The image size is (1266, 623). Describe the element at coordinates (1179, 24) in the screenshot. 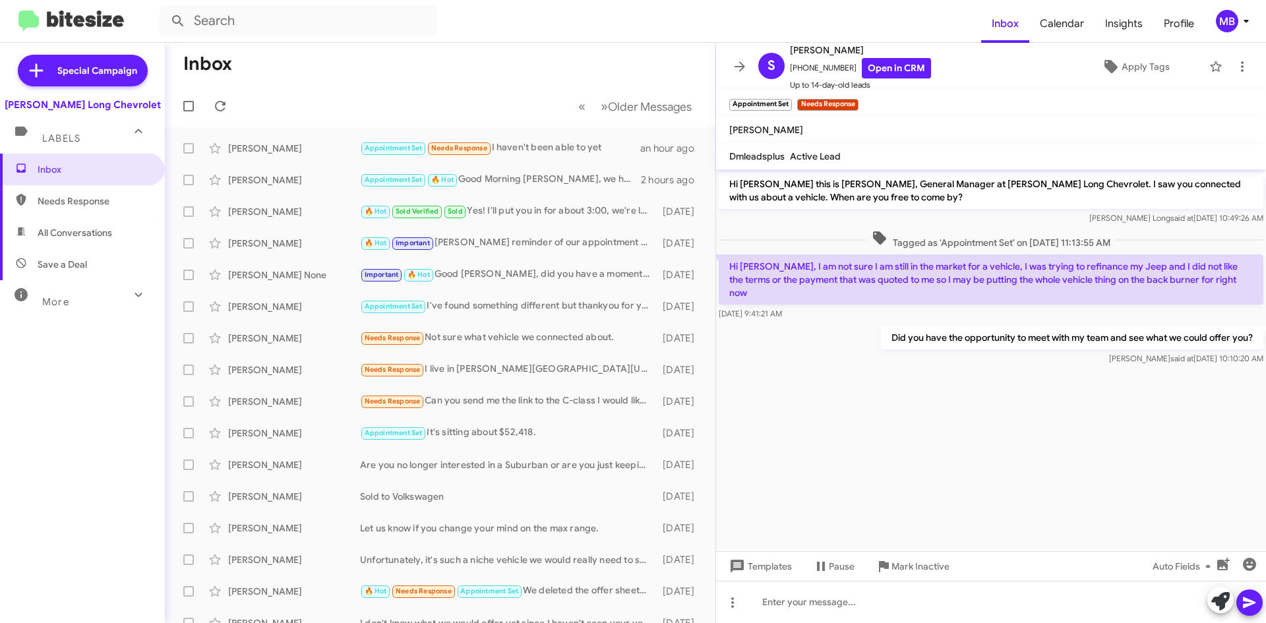

I see `a: Profile` at that location.